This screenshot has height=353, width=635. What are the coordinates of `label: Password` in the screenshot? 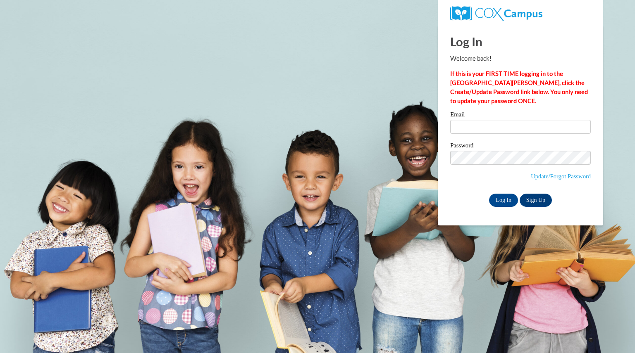 It's located at (521, 147).